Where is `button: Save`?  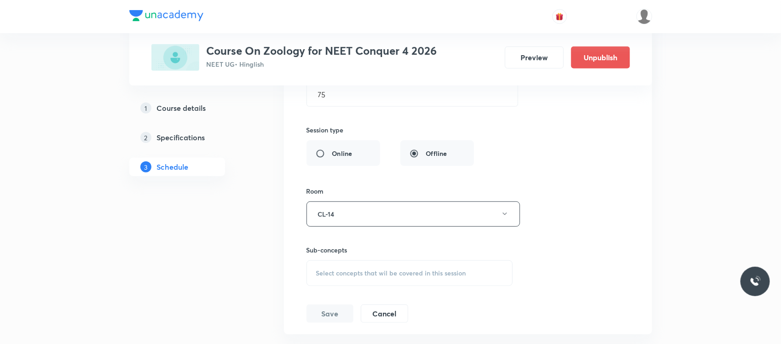
button: Save is located at coordinates (330, 314).